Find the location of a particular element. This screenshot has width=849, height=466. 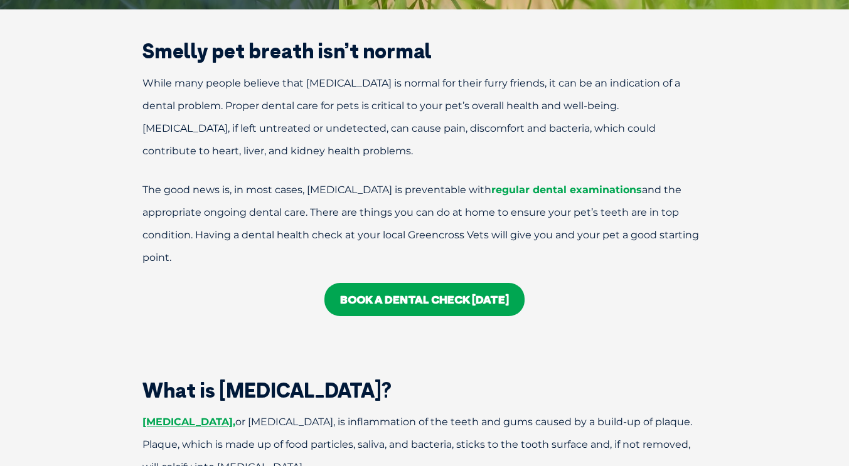

a: regular dental examinations is located at coordinates (566, 189).